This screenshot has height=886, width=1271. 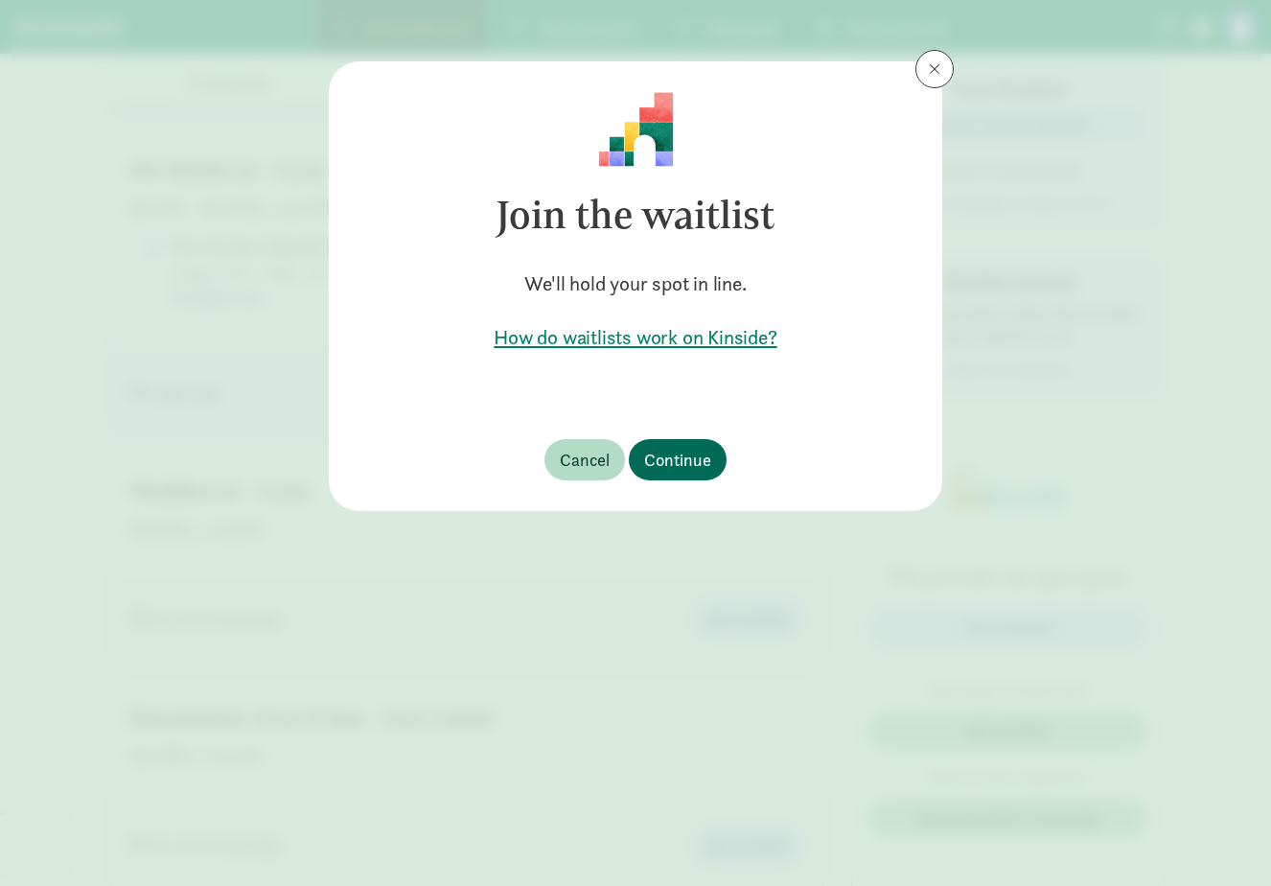 What do you see at coordinates (635, 284) in the screenshot?
I see `h5: We'll hold your spot in line.` at bounding box center [635, 284].